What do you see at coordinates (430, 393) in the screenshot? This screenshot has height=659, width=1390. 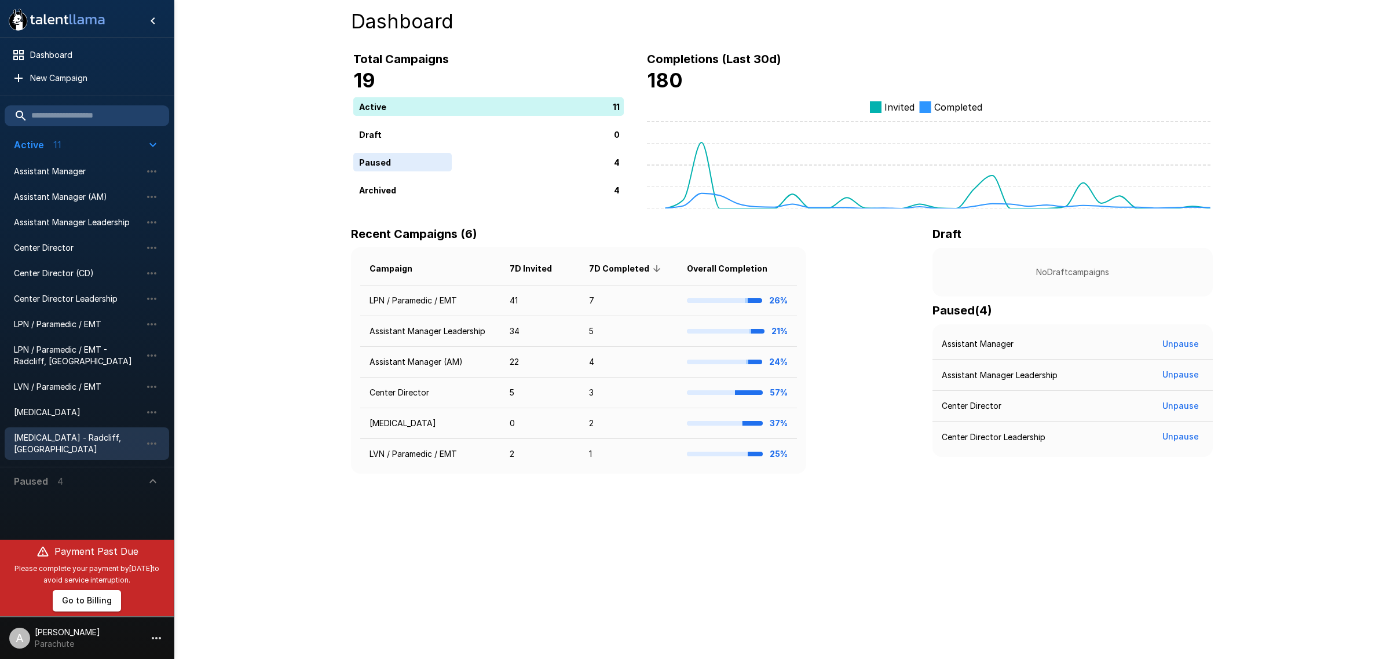 I see `td: Center Director` at bounding box center [430, 393].